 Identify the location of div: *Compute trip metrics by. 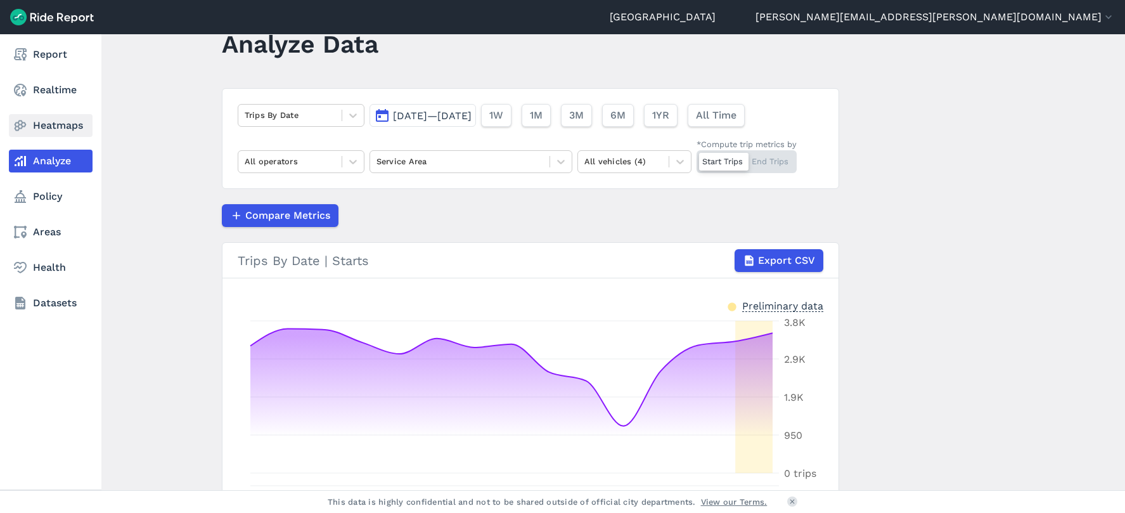
(747, 144).